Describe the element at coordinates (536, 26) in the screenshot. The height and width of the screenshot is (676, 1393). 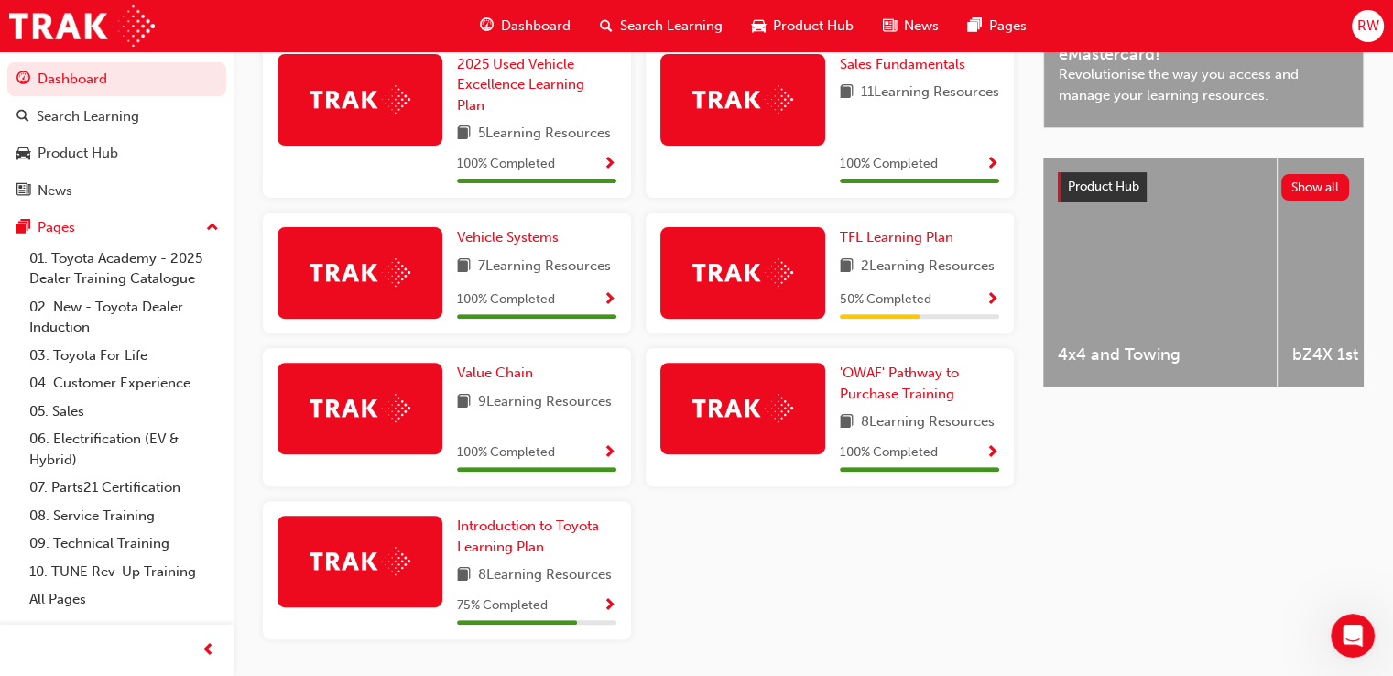
I see `span: Dashboard` at that location.